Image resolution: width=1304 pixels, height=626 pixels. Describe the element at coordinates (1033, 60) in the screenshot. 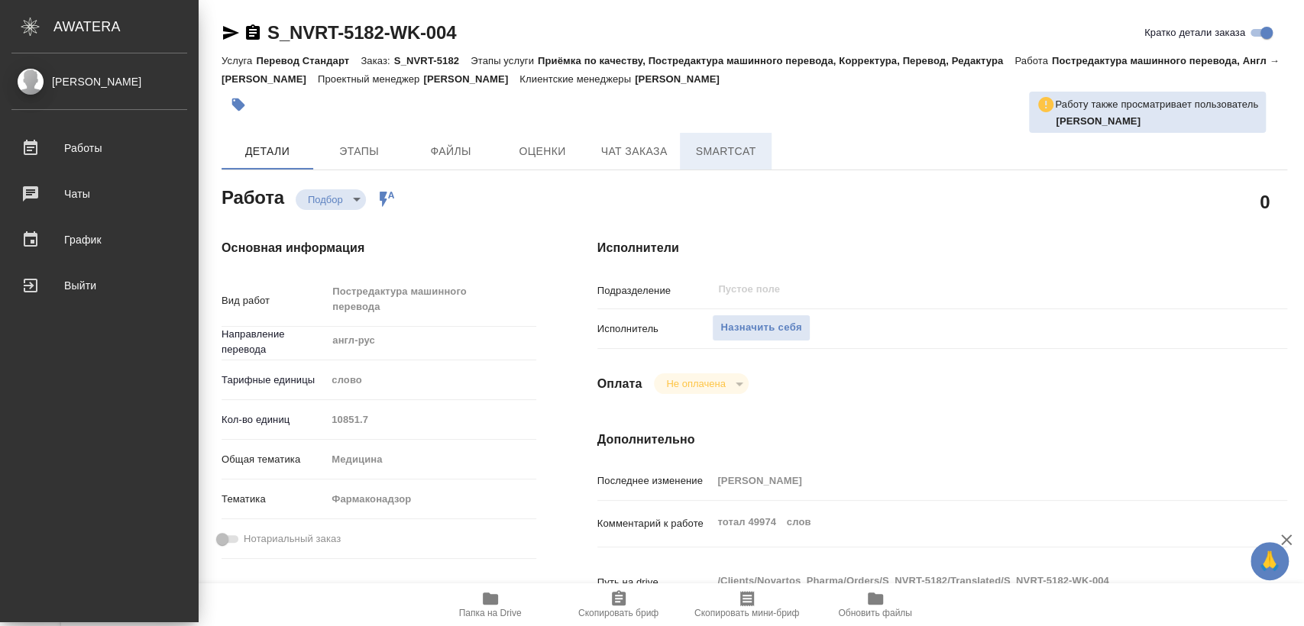

I see `p: Работа` at that location.